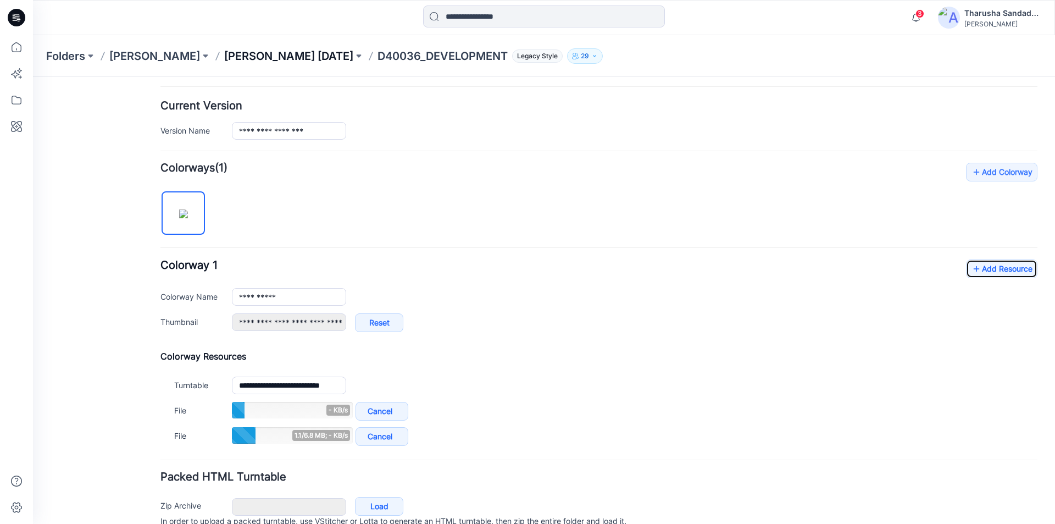  I want to click on label: Version Name, so click(158, 53).